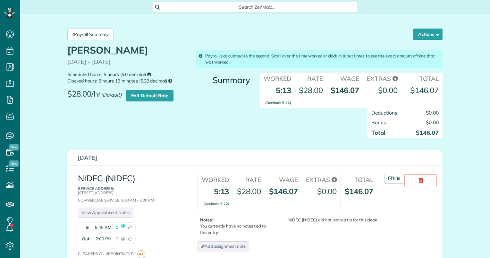 The height and width of the screenshot is (258, 490). I want to click on a: View Appointment Notes, so click(106, 212).